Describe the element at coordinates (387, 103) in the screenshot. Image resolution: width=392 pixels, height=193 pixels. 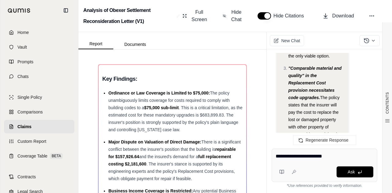
I see `span: CONTENTS` at that location.